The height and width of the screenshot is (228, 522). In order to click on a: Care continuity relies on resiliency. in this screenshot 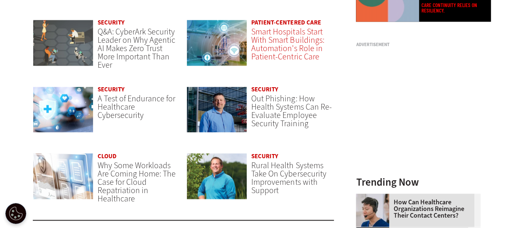, I will do `click(455, 8)`.